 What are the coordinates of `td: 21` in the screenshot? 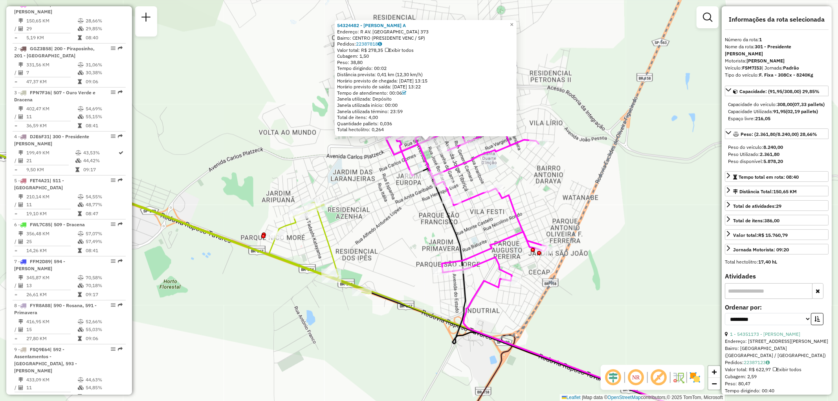 It's located at (50, 161).